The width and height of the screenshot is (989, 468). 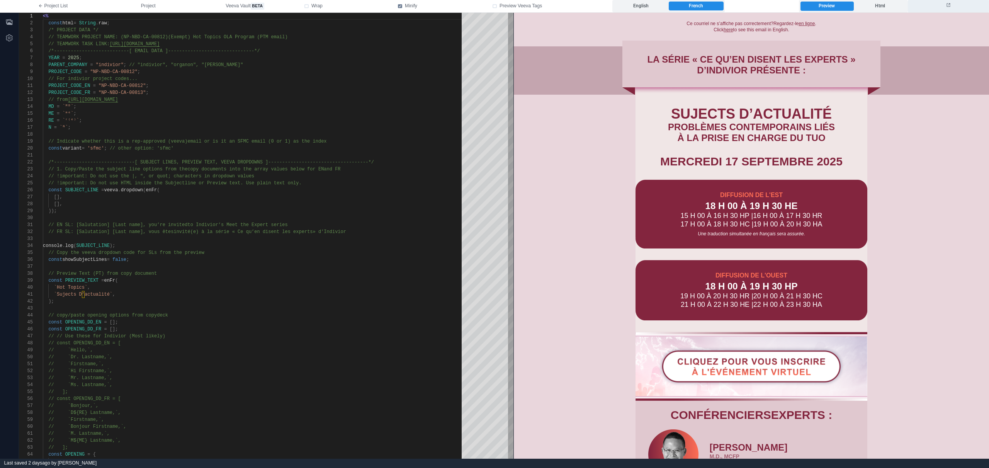 I want to click on div: 45, so click(x=26, y=322).